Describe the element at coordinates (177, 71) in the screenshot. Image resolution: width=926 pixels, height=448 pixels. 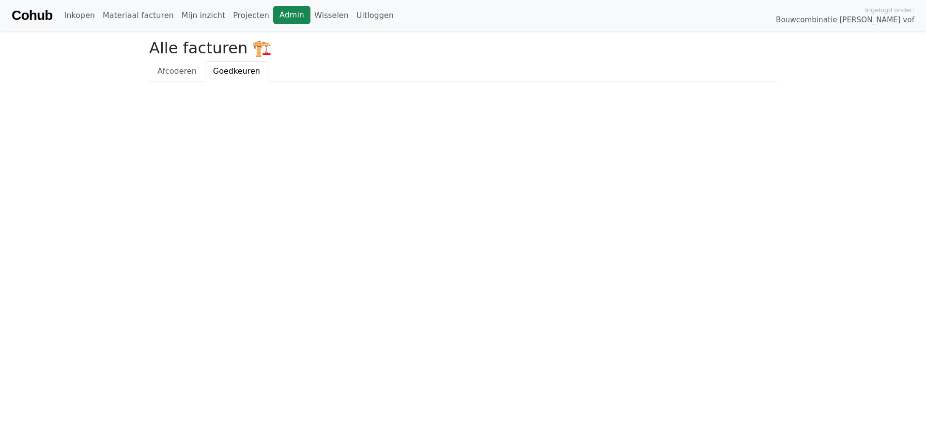
I see `span: Afcoderen` at that location.